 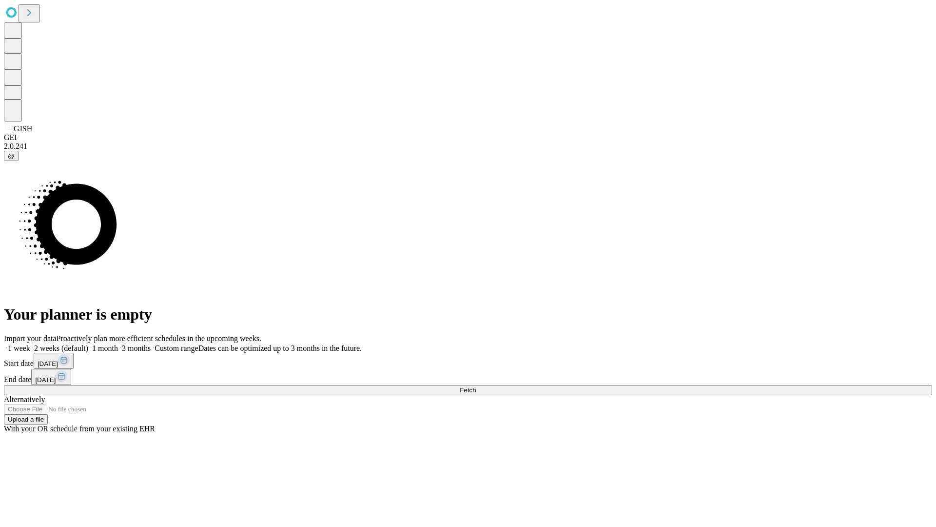 What do you see at coordinates (159, 338) in the screenshot?
I see `span: Proactively plan more efficient schedules in the upcoming weeks.` at bounding box center [159, 338].